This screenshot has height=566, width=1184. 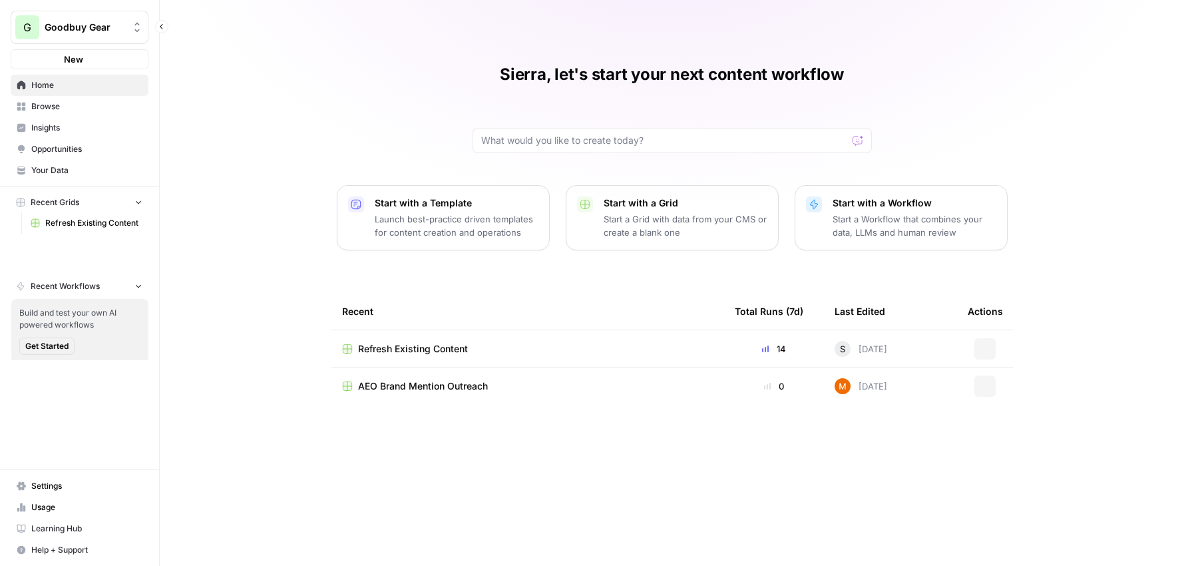 What do you see at coordinates (73, 59) in the screenshot?
I see `span: New` at bounding box center [73, 59].